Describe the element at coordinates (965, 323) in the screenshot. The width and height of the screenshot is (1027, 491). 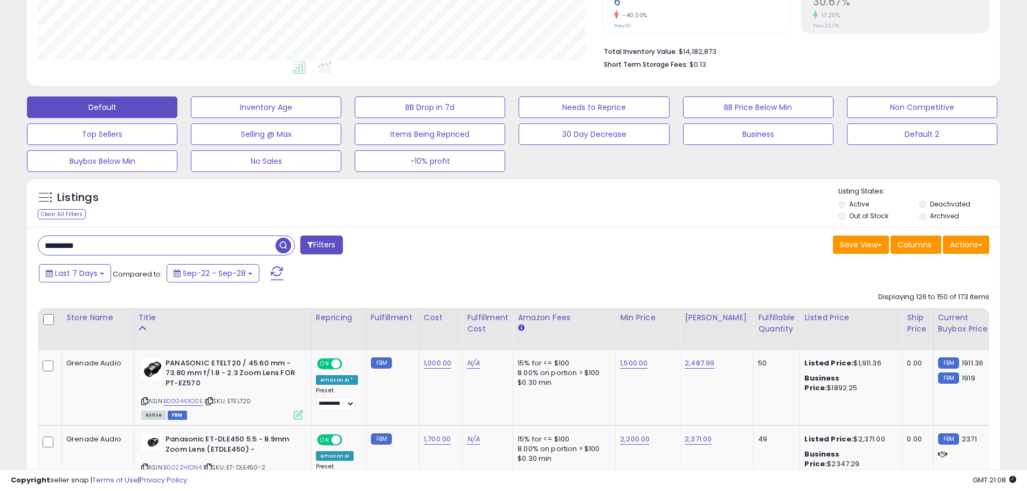
I see `div: Current Buybox Price` at that location.